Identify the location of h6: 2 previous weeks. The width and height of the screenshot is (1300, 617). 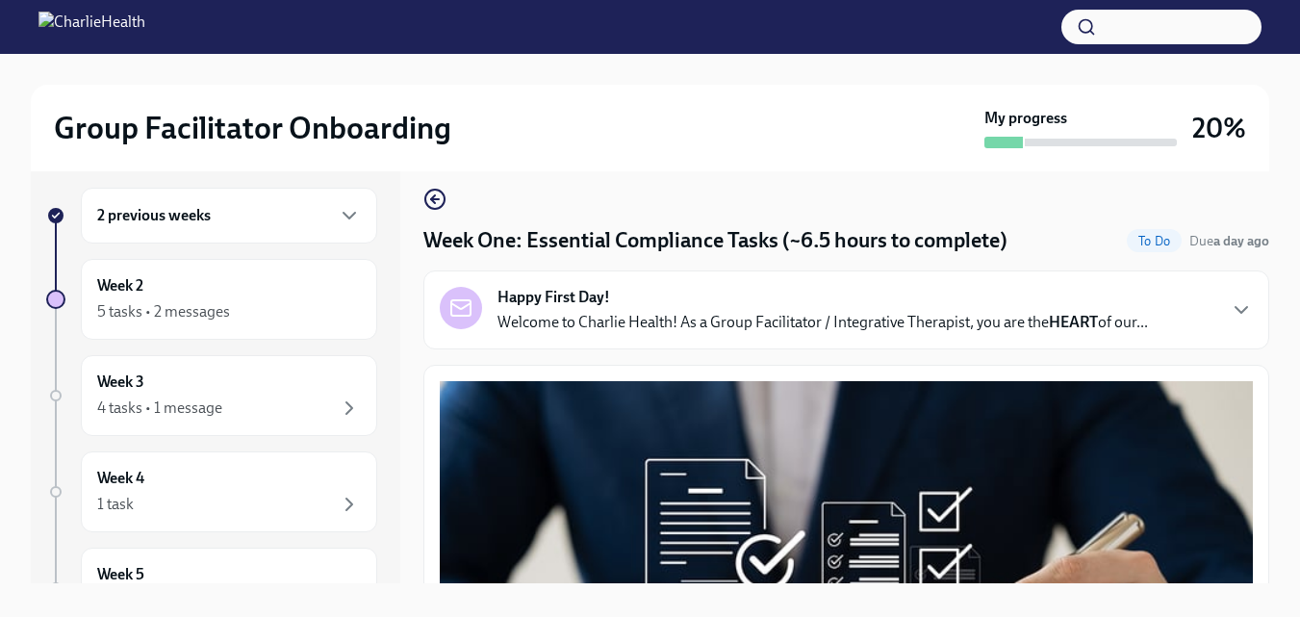
(154, 215).